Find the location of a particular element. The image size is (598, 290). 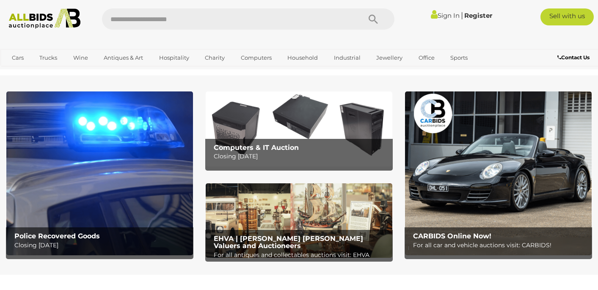

button: Search is located at coordinates (373, 19).